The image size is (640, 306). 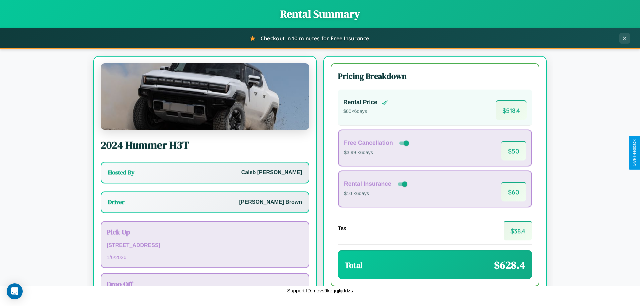 I want to click on h3: Drop Off, so click(x=205, y=284).